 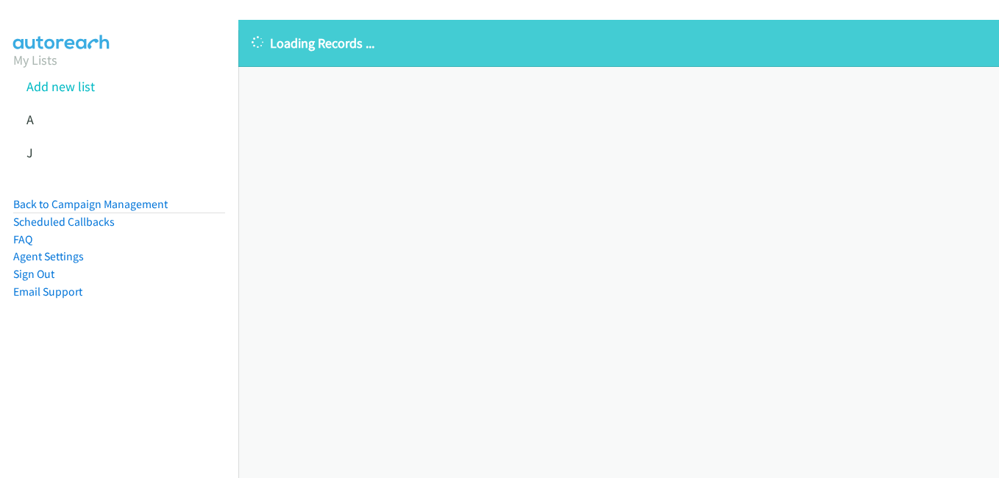 What do you see at coordinates (618, 43) in the screenshot?
I see `p: Loading Records ...` at bounding box center [618, 43].